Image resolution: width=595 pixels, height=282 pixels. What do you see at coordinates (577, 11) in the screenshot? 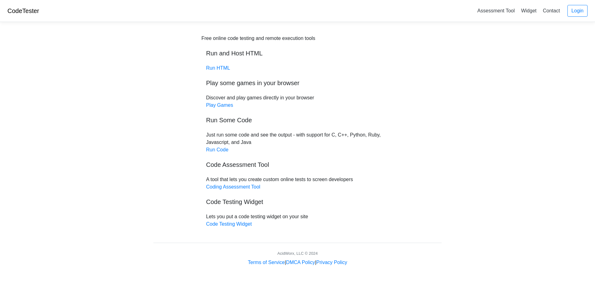
I see `a: Login` at bounding box center [577, 11].